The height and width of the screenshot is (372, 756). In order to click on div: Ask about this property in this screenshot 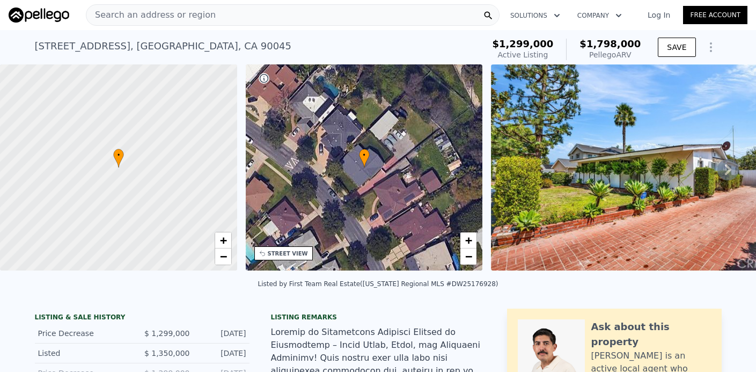, I will do `click(651, 334)`.